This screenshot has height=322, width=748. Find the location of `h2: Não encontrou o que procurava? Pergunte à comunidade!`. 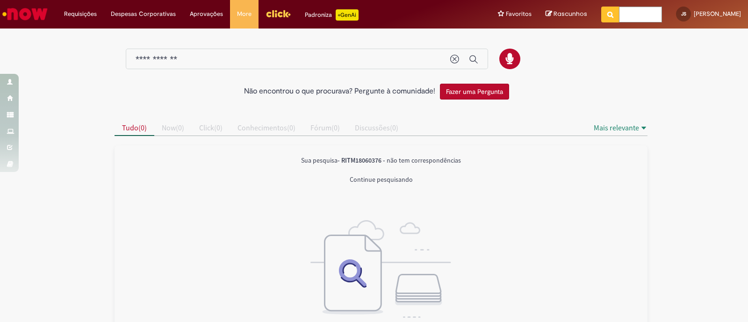

h2: Não encontrou o que procurava? Pergunte à comunidade! is located at coordinates (339, 92).